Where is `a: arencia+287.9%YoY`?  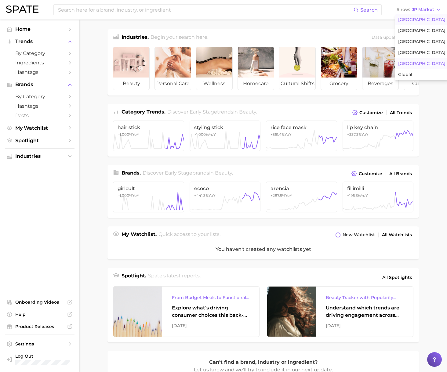 a: arencia+287.9%YoY is located at coordinates (301, 197).